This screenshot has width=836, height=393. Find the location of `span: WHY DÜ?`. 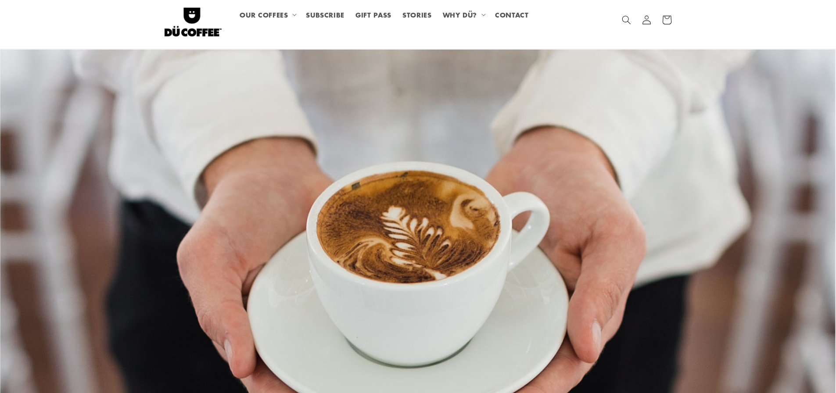

span: WHY DÜ? is located at coordinates (460, 14).